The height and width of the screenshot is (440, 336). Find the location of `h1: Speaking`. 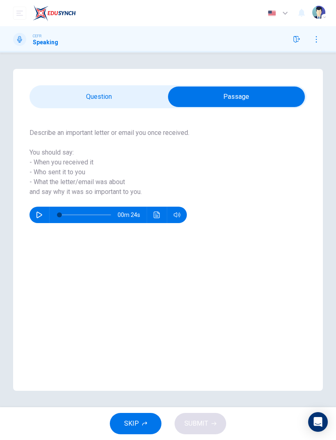

h1: Speaking is located at coordinates (45, 42).